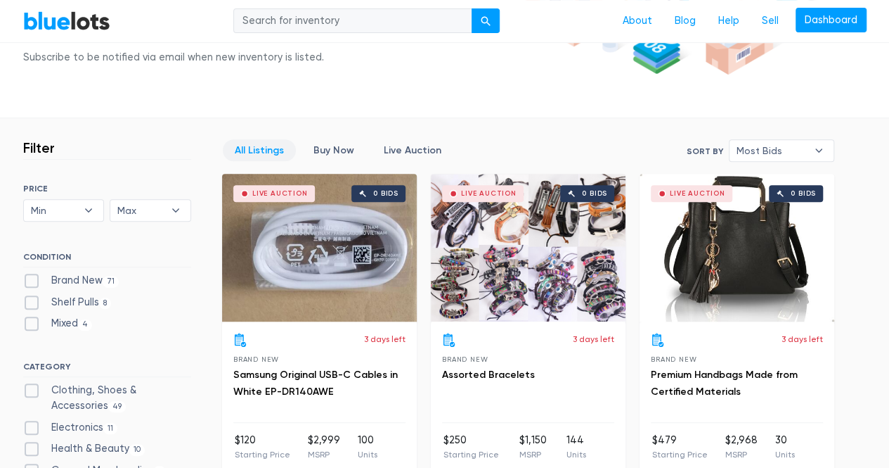  I want to click on a: All Listings, so click(259, 150).